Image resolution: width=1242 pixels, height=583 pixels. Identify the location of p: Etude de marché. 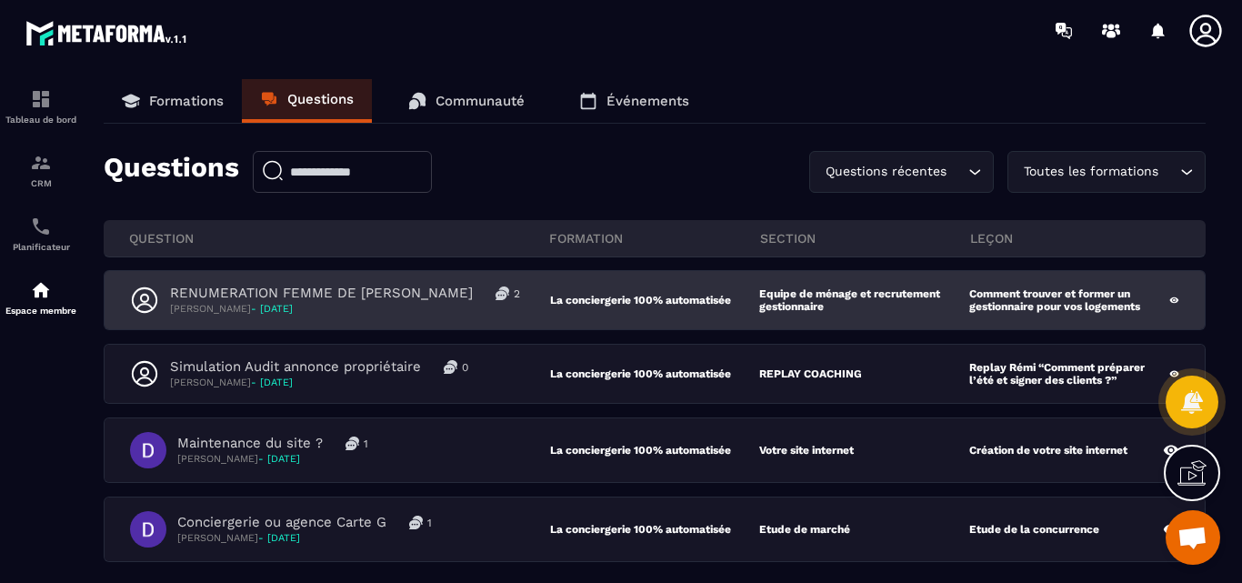
(805, 529).